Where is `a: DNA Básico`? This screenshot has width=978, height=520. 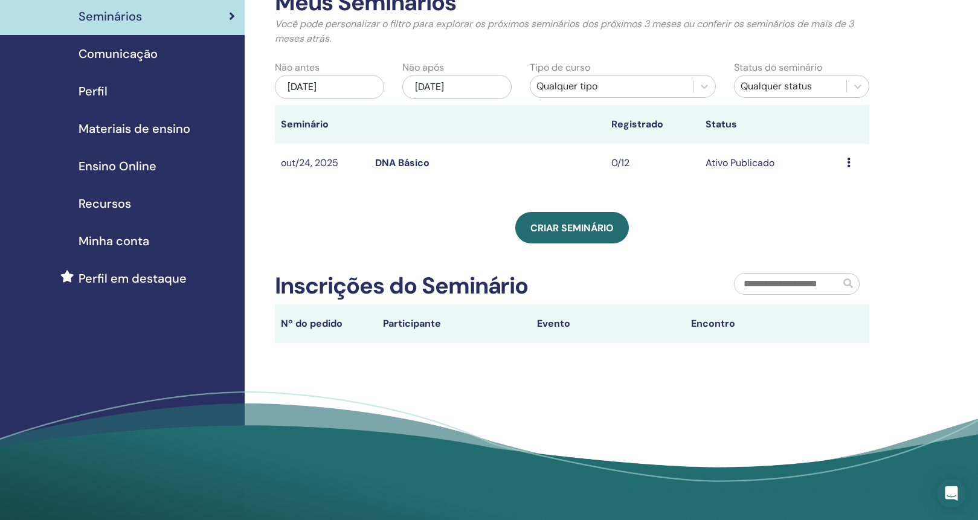 a: DNA Básico is located at coordinates (402, 162).